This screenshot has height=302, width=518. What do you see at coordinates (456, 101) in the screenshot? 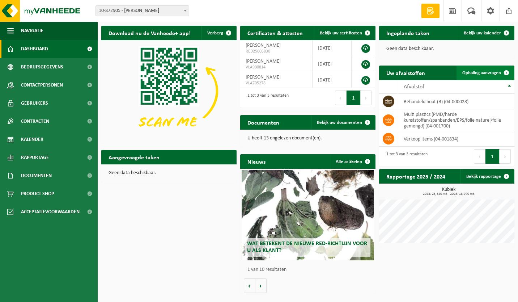
I see `td: behandeld hout (B) (04-000028)` at bounding box center [456, 101].